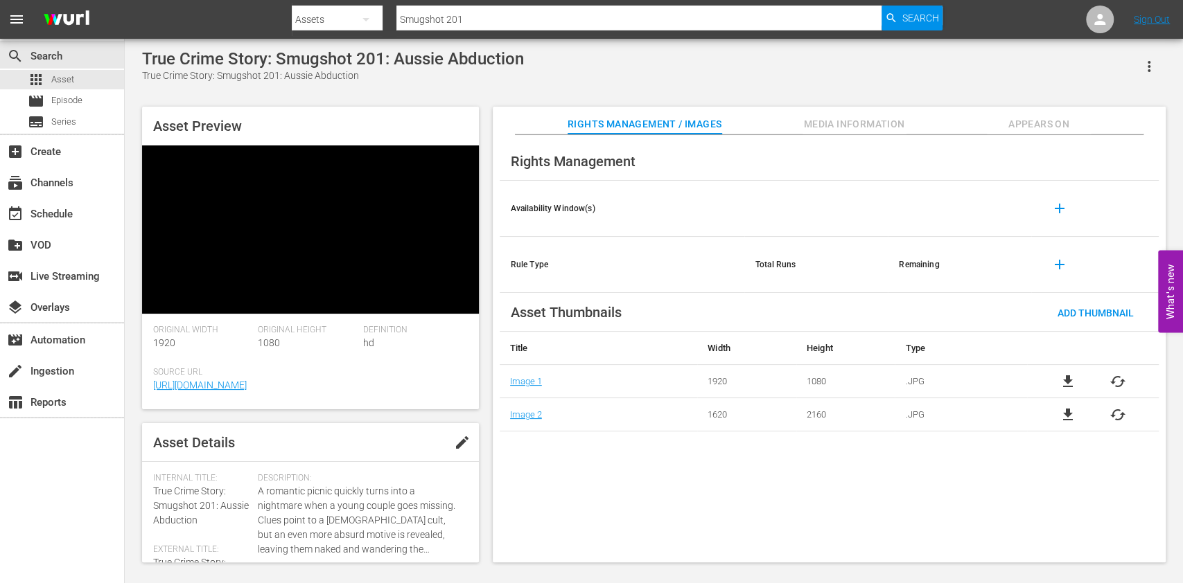 This screenshot has height=583, width=1183. What do you see at coordinates (644, 124) in the screenshot?
I see `span: Rights Management / Images` at bounding box center [644, 124].